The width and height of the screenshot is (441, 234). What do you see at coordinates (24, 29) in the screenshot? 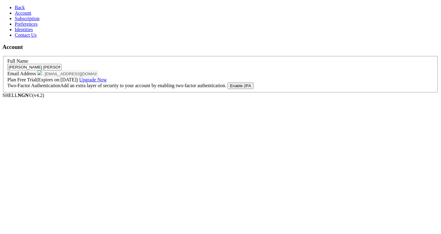
I see `span: Identities` at bounding box center [24, 29].